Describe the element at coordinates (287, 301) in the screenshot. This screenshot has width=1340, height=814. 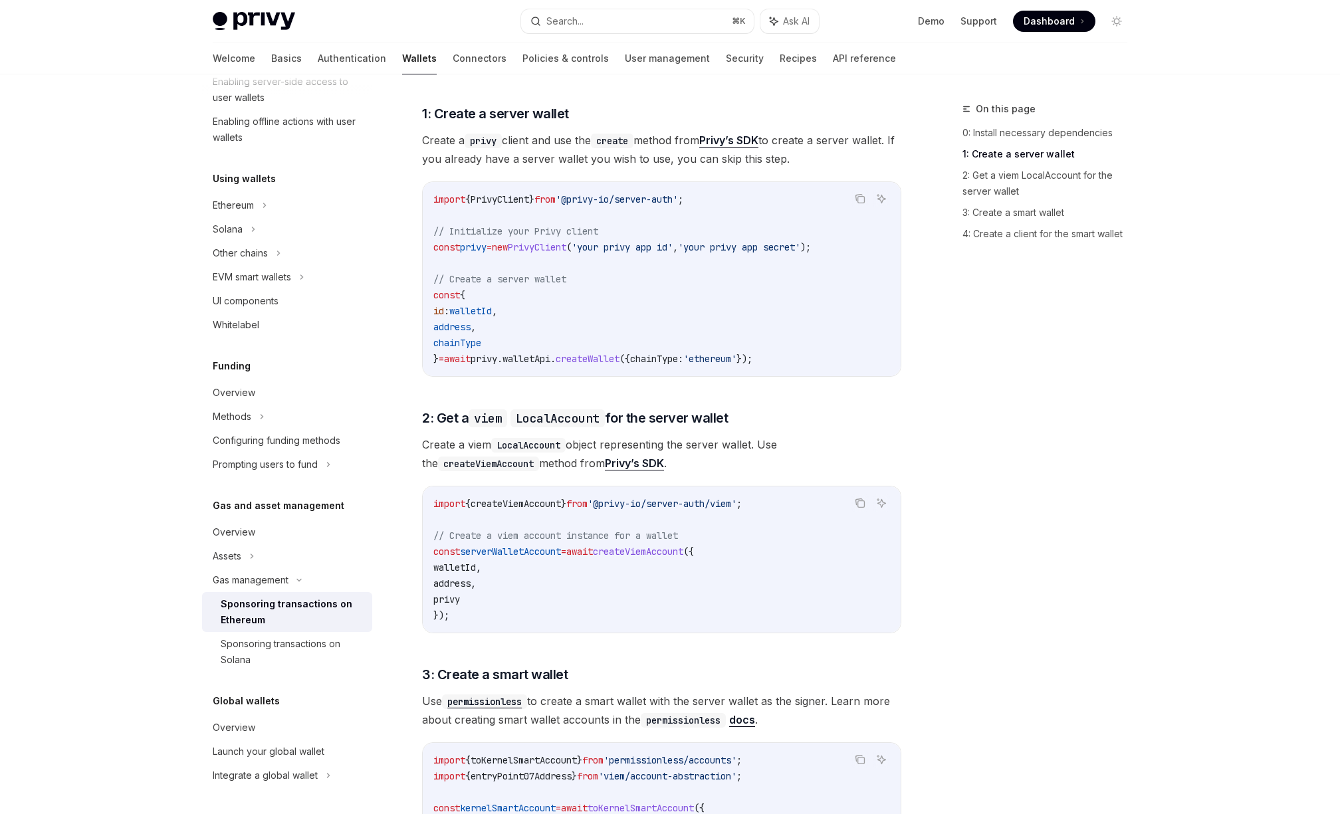
I see `a: UI components` at that location.